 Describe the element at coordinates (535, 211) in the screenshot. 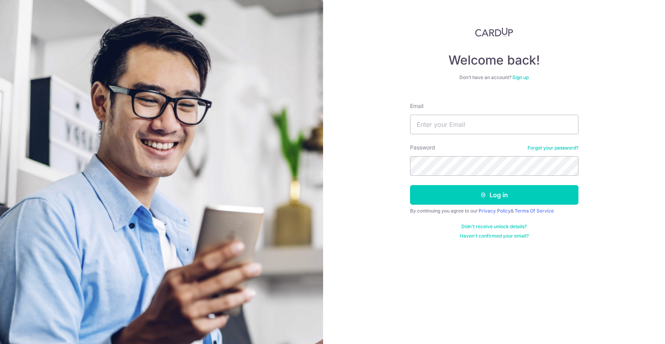

I see `a: Terms Of Service` at that location.